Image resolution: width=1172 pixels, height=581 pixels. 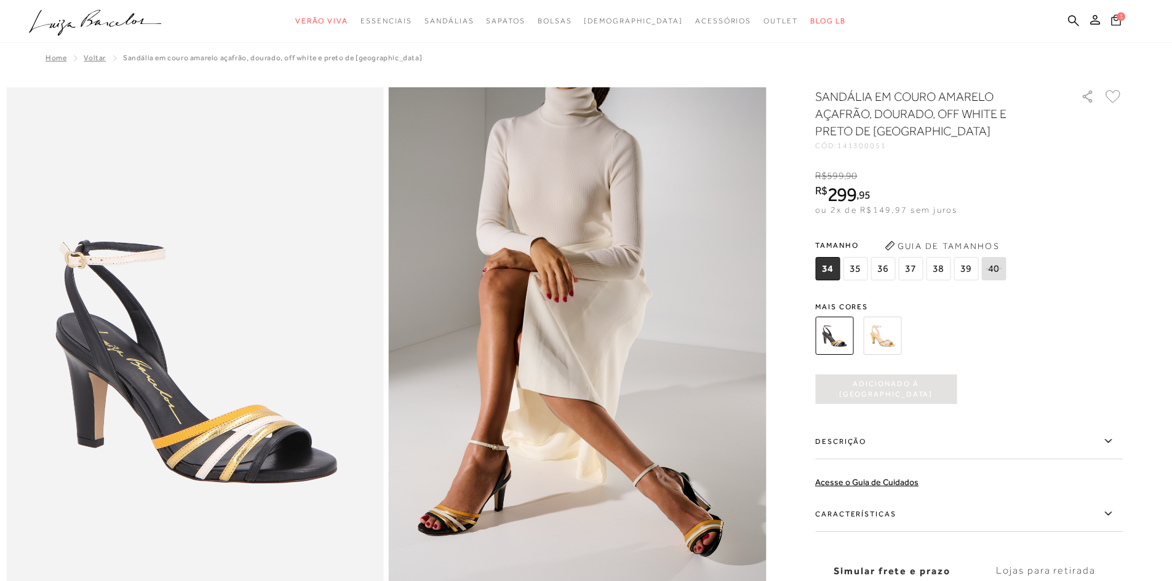 I want to click on span: Home, so click(x=56, y=58).